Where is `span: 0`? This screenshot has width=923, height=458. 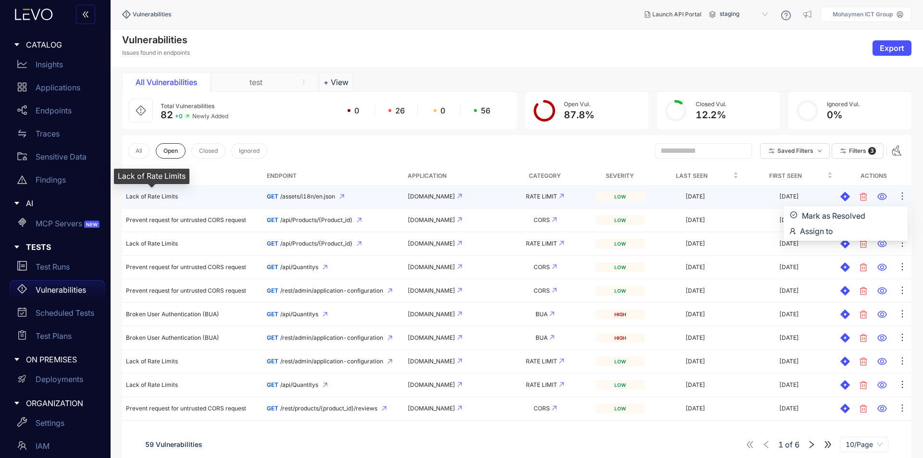
span: 0 is located at coordinates (357, 111).